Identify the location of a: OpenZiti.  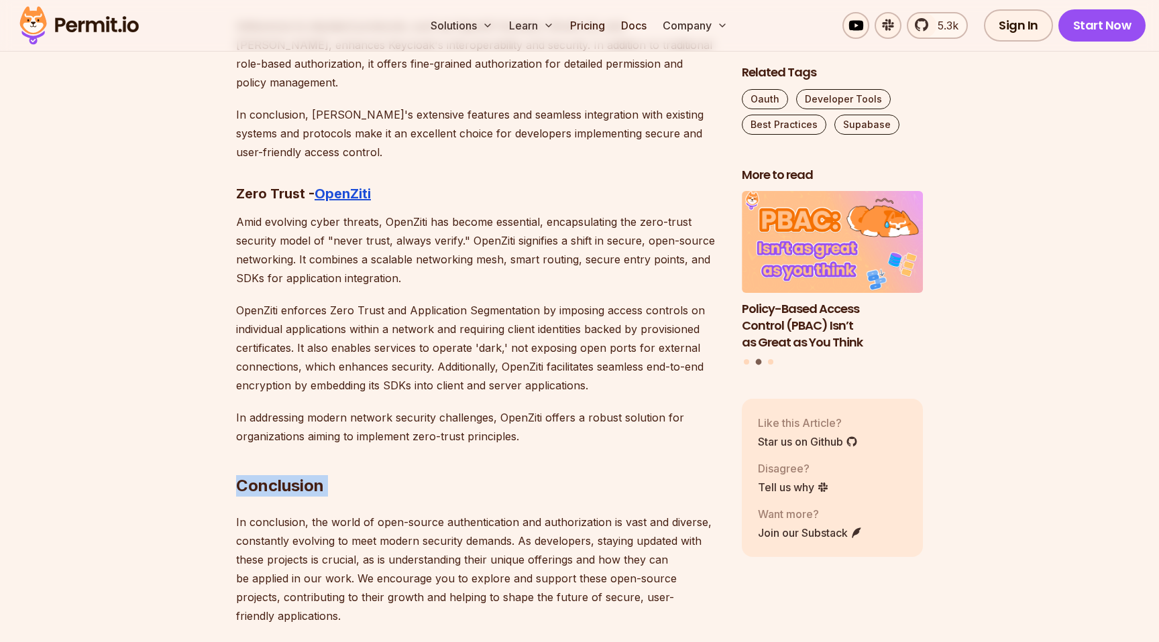
(343, 194).